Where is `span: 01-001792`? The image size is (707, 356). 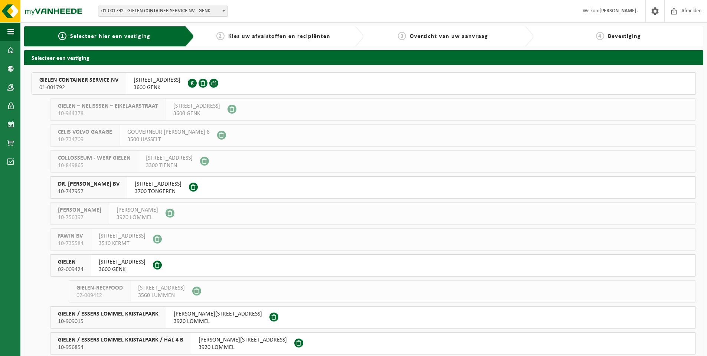
span: 01-001792 is located at coordinates (79, 88).